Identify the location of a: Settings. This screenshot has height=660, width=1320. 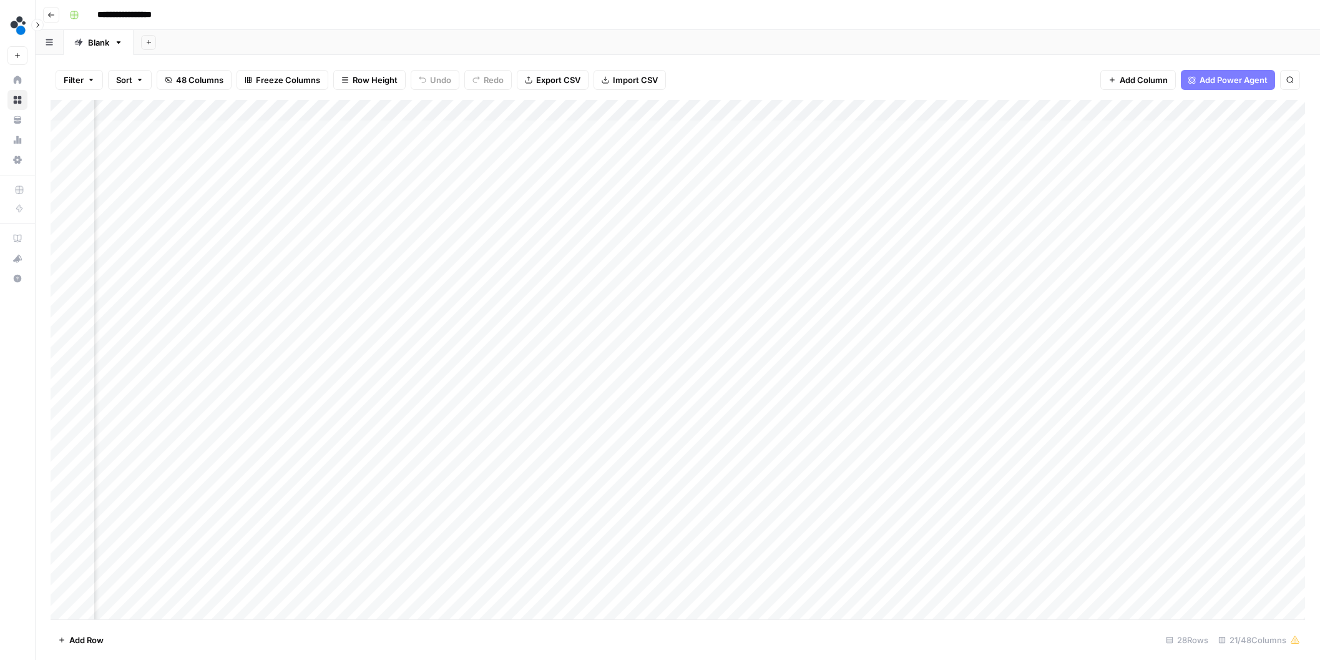
(17, 160).